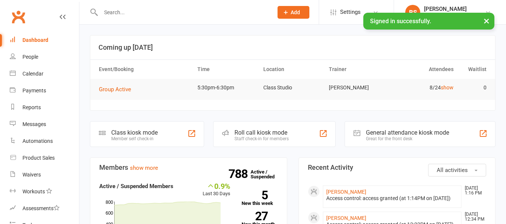  Describe the element at coordinates (452, 170) in the screenshot. I see `span: All activities` at that location.